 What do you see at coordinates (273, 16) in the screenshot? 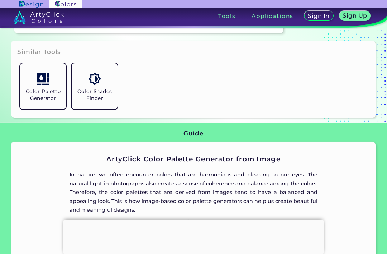
I see `h3: Applications` at bounding box center [273, 16].